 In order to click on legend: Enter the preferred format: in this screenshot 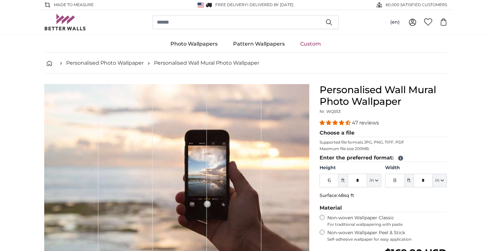, I will do `click(383, 158)`.